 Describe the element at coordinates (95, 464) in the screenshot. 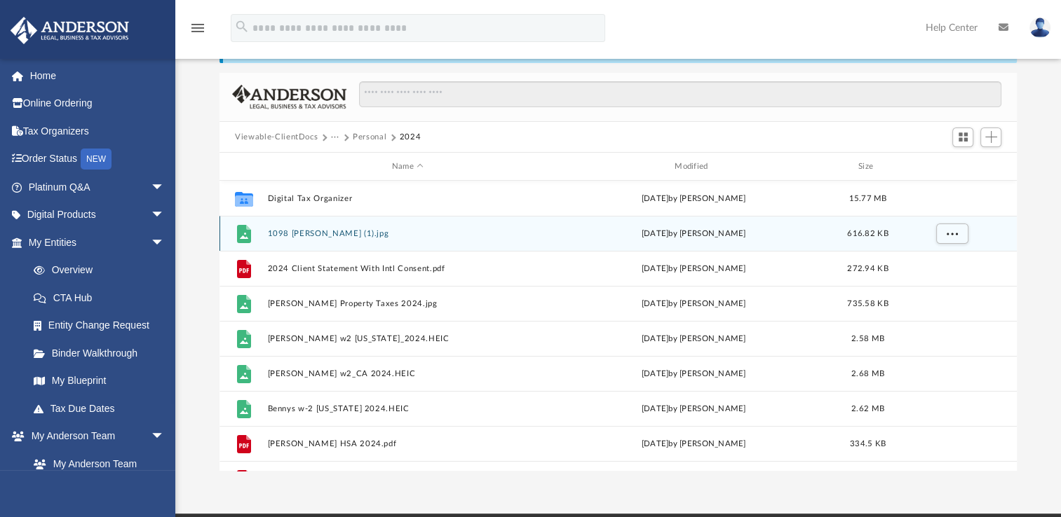

I see `a: My Anderson Team` at that location.